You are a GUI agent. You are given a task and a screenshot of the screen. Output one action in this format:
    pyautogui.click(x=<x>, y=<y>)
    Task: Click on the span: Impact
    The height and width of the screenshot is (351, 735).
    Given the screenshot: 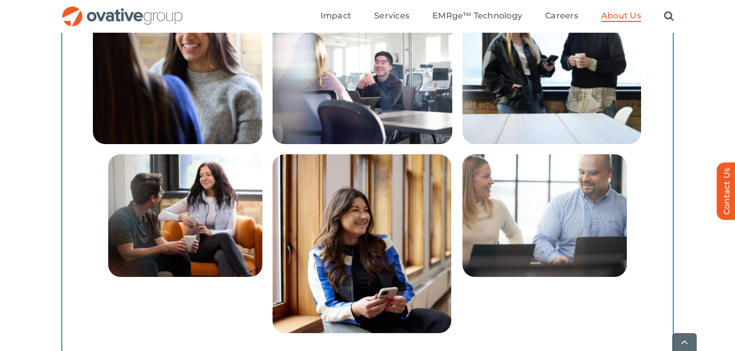 What is the action you would take?
    pyautogui.click(x=336, y=16)
    